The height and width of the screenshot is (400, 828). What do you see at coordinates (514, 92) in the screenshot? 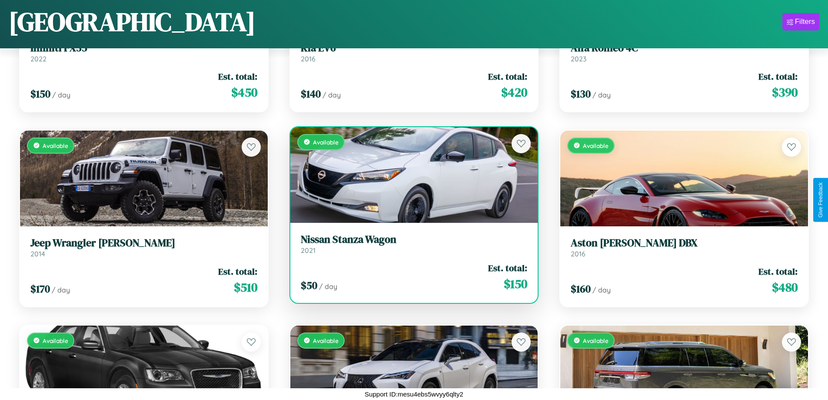
I see `span: $ 420` at bounding box center [514, 92].